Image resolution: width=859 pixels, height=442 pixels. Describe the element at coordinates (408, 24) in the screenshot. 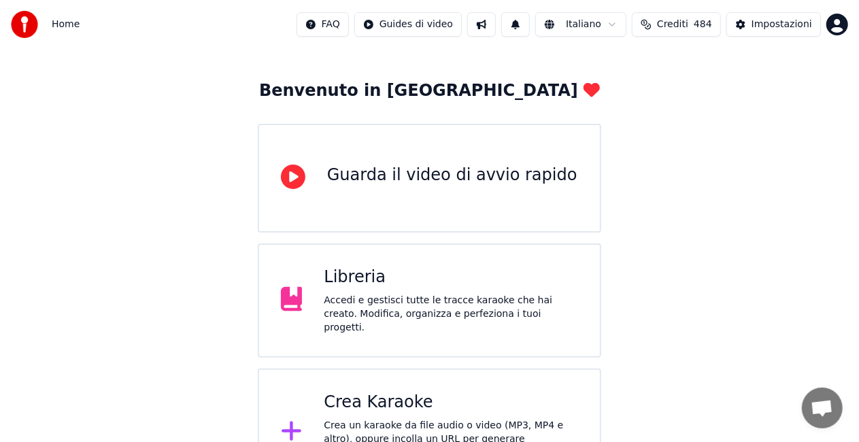

I see `button: Guides di video` at that location.